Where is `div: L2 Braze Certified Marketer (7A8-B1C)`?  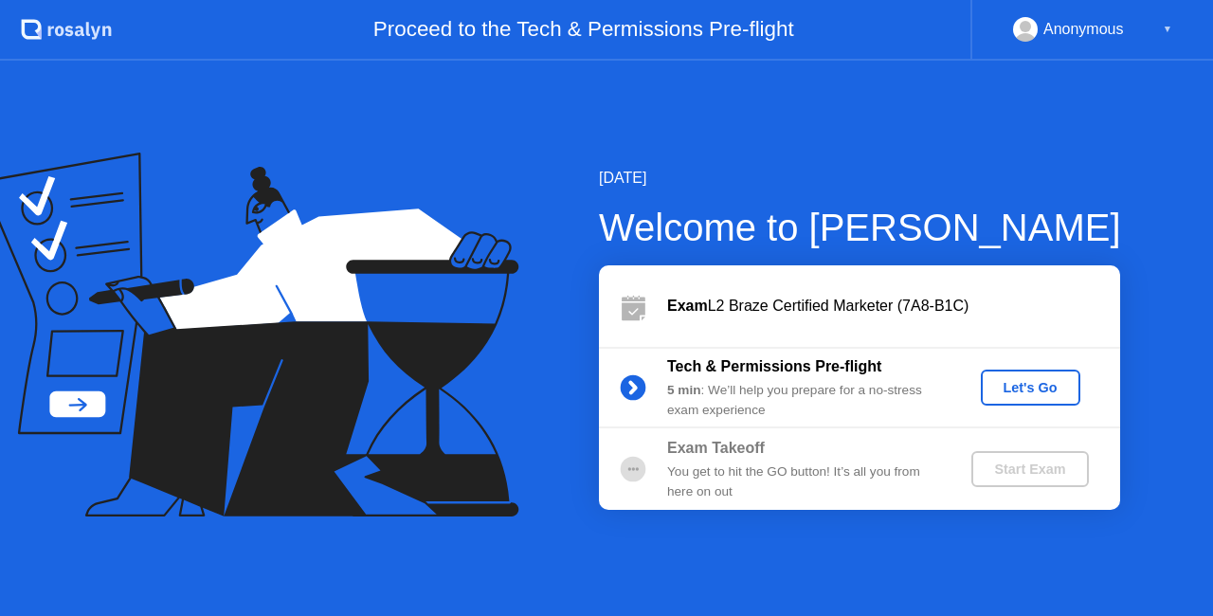 div: L2 Braze Certified Marketer (7A8-B1C) is located at coordinates (894, 306).